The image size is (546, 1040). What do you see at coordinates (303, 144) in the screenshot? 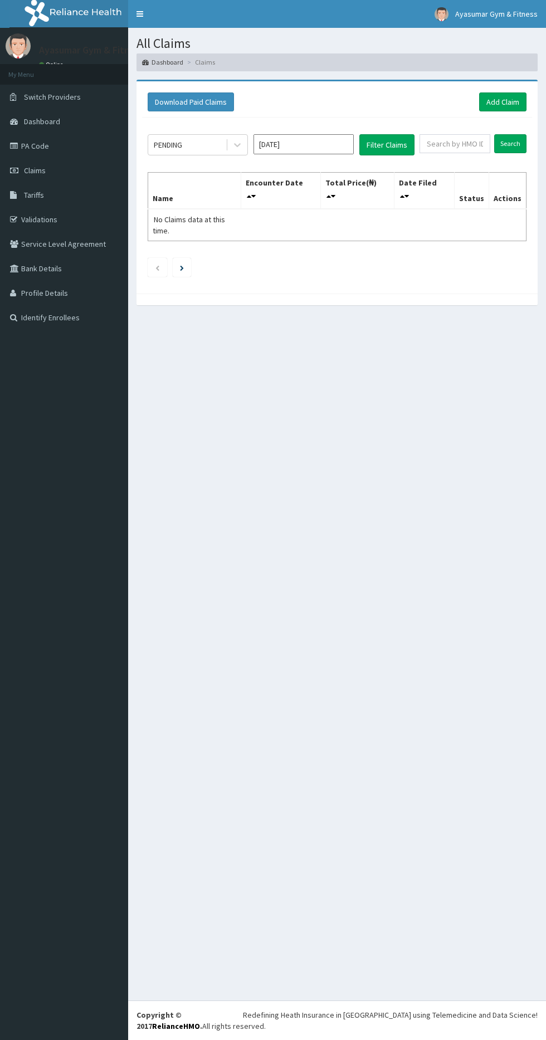
I see `input: Select Month and Year` at bounding box center [303, 144].